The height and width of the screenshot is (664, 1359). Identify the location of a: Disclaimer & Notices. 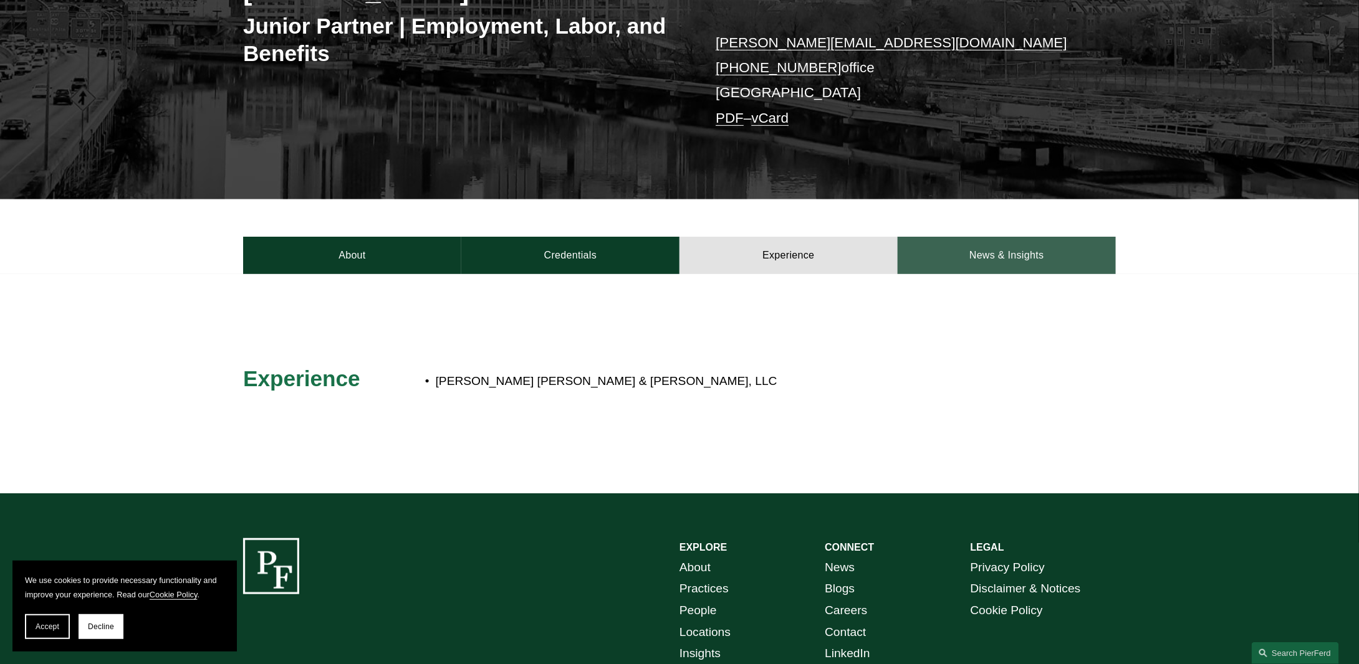
(1025, 589).